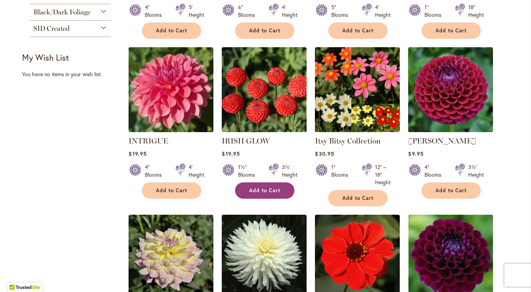 This screenshot has width=531, height=292. Describe the element at coordinates (264, 89) in the screenshot. I see `img: IRISH GLOW` at that location.